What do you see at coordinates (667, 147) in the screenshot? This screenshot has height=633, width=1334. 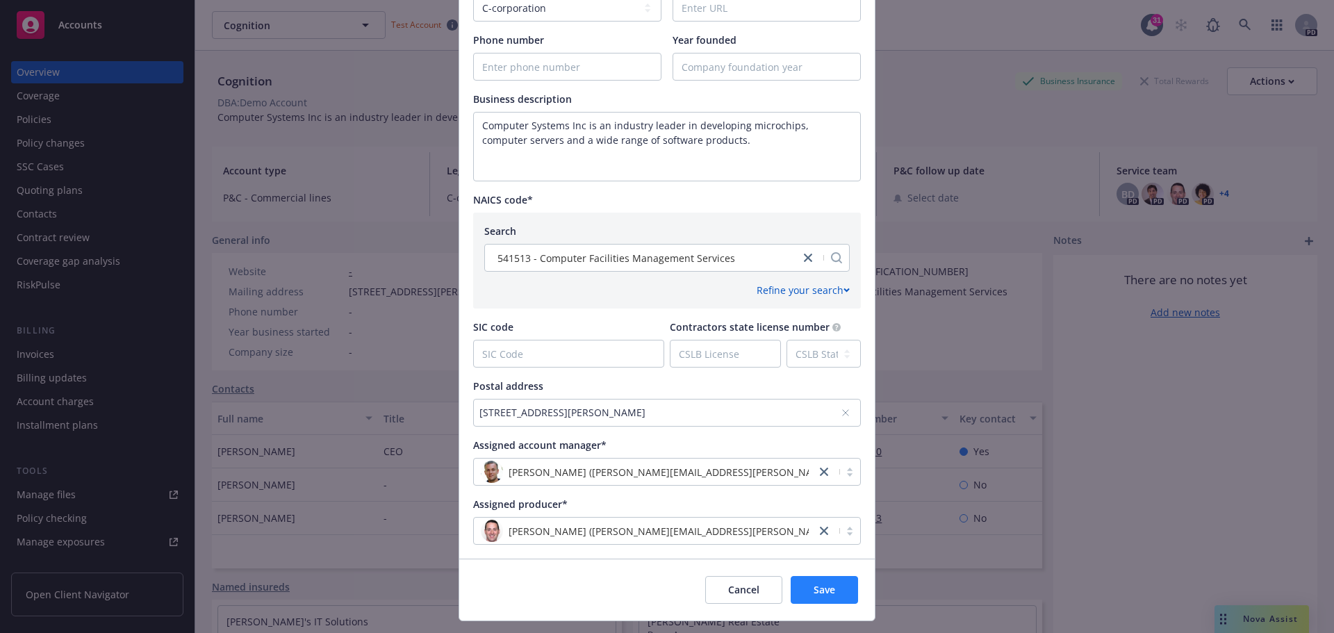 I see `textarea: Enter business description` at bounding box center [667, 147].